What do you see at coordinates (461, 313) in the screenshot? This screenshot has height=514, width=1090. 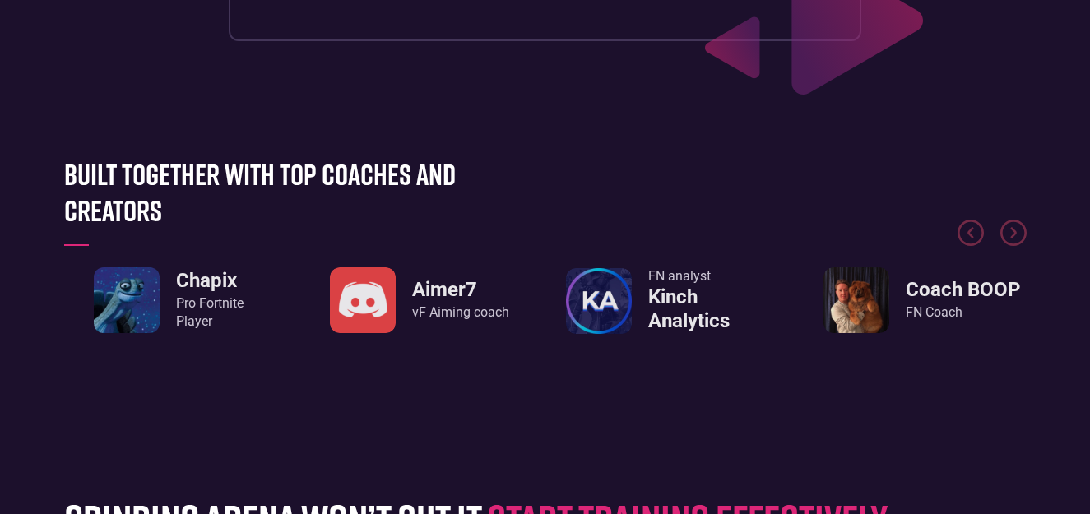 I see `div: vF Aiming coach` at bounding box center [461, 313].